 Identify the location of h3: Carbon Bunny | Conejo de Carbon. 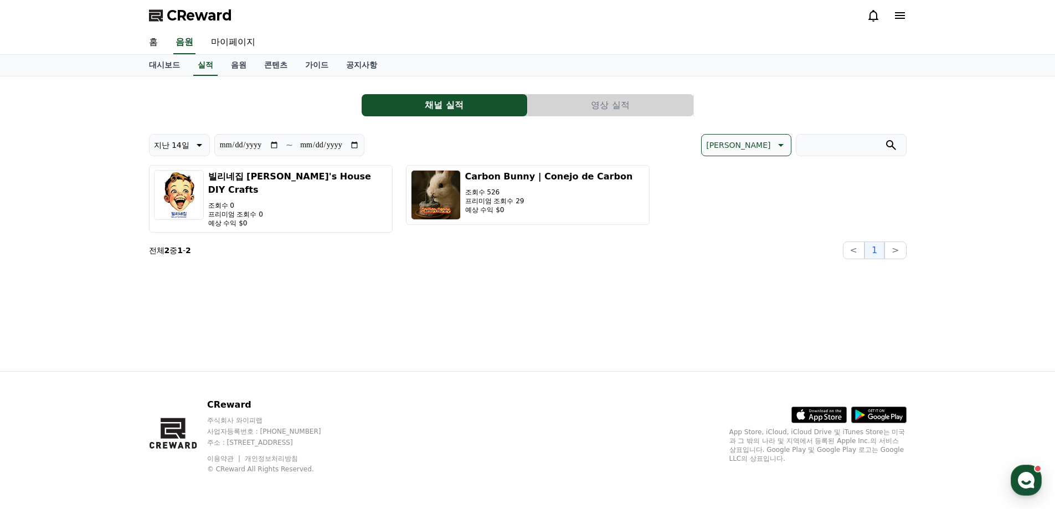
(549, 177).